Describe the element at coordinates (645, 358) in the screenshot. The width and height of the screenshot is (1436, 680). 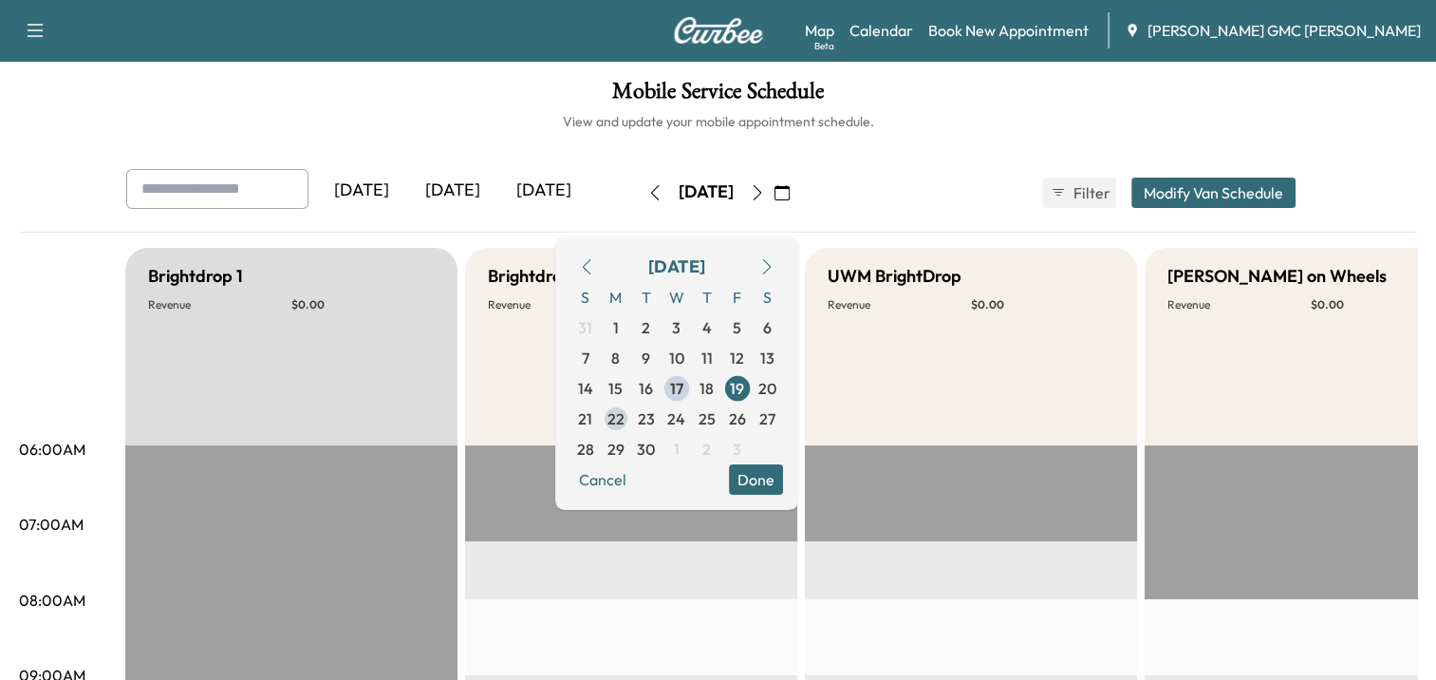
I see `span: 9` at that location.